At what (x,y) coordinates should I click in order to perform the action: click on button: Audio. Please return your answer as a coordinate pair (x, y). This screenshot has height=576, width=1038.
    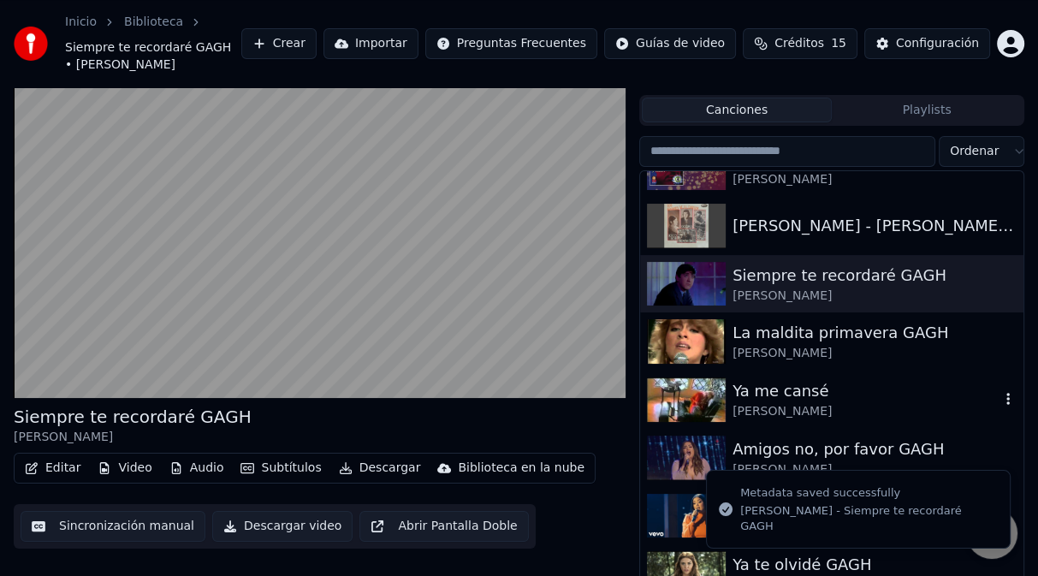
    Looking at the image, I should click on (197, 468).